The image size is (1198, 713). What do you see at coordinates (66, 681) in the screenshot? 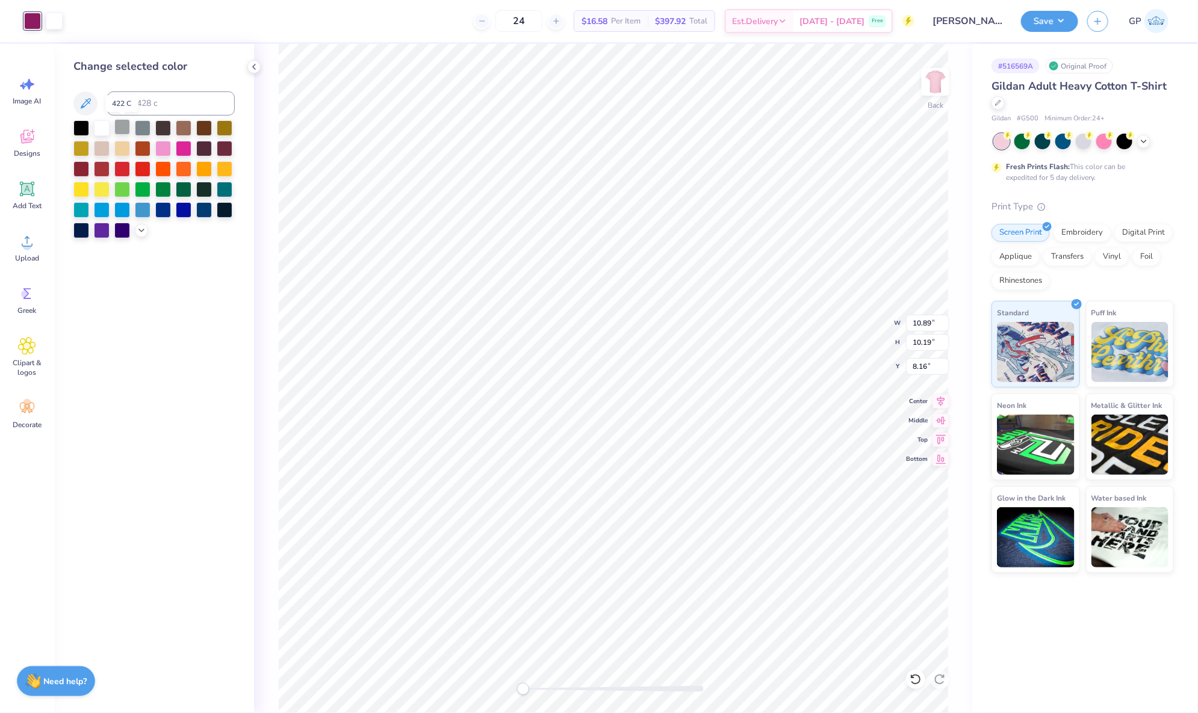
I see `strong: Need help?` at bounding box center [66, 681].